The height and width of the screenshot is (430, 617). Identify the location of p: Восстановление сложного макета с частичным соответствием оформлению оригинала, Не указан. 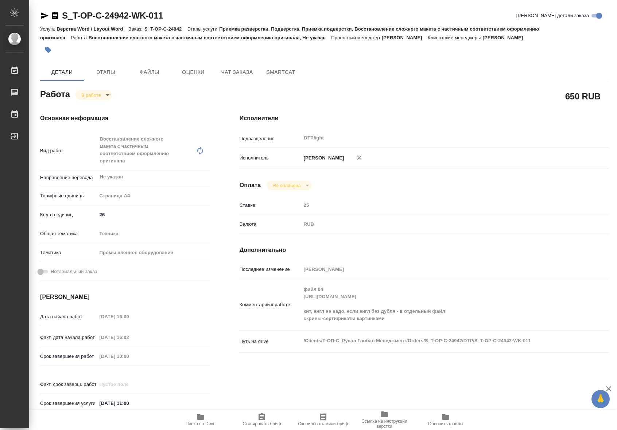
(210, 38).